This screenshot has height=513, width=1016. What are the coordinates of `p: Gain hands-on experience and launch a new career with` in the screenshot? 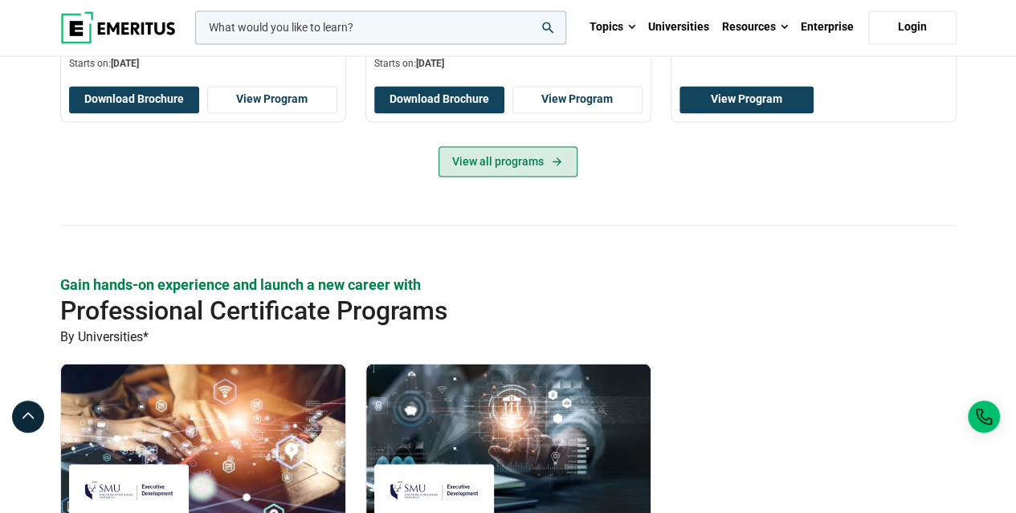 It's located at (509, 284).